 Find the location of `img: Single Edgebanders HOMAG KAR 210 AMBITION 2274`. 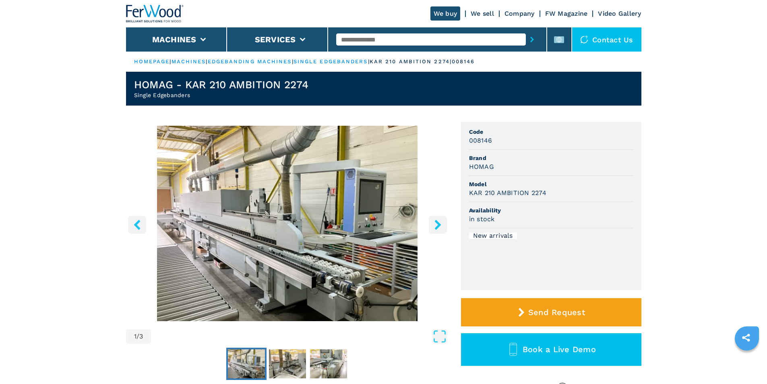

img: Single Edgebanders HOMAG KAR 210 AMBITION 2274 is located at coordinates (288, 223).